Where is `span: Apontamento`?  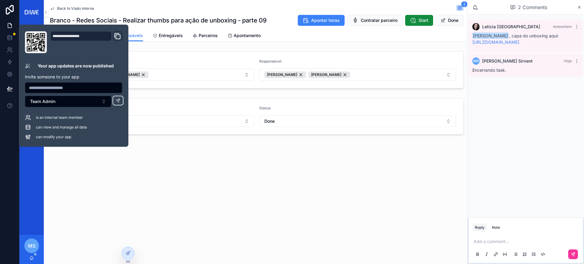
span: Apontamento is located at coordinates (247, 36).